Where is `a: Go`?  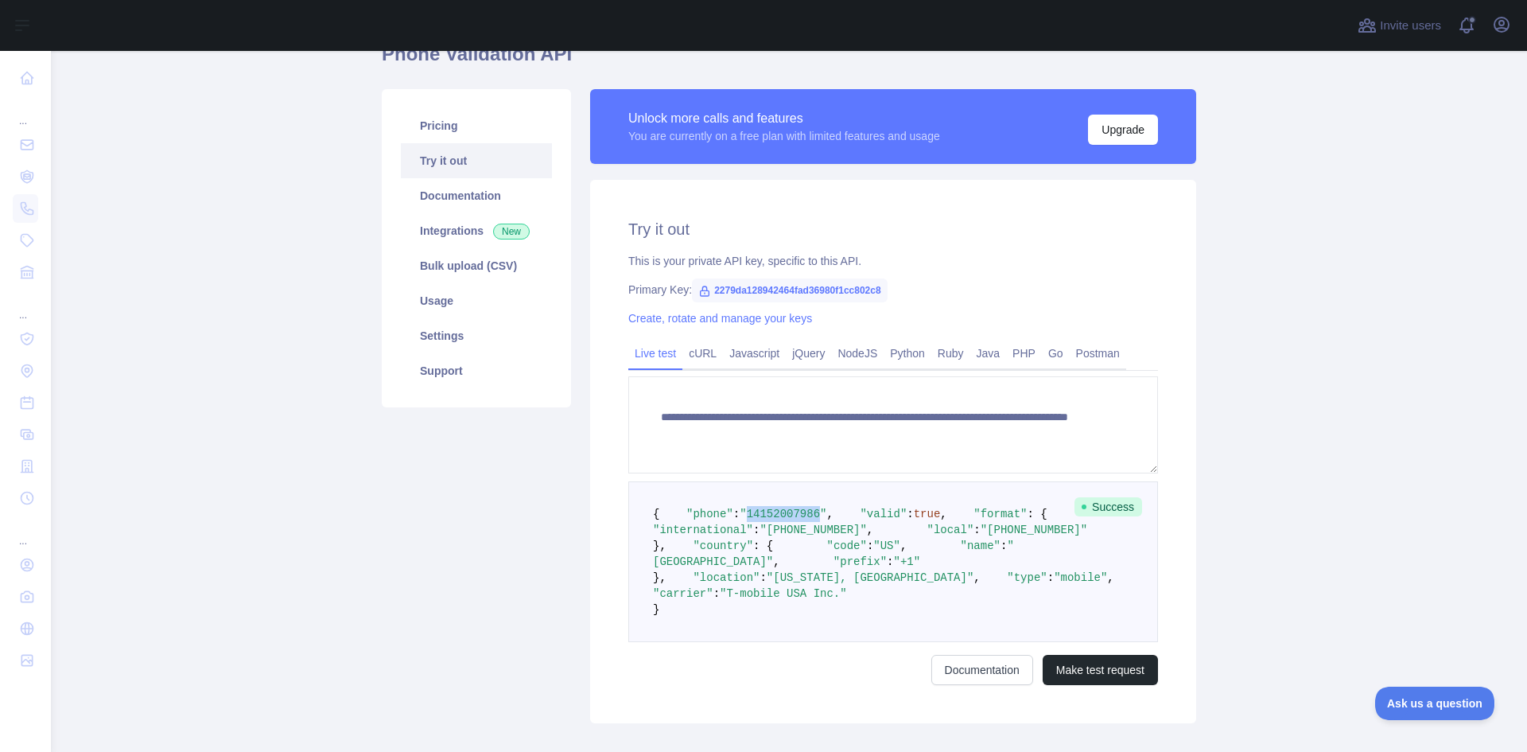
a: Go is located at coordinates (1056, 353).